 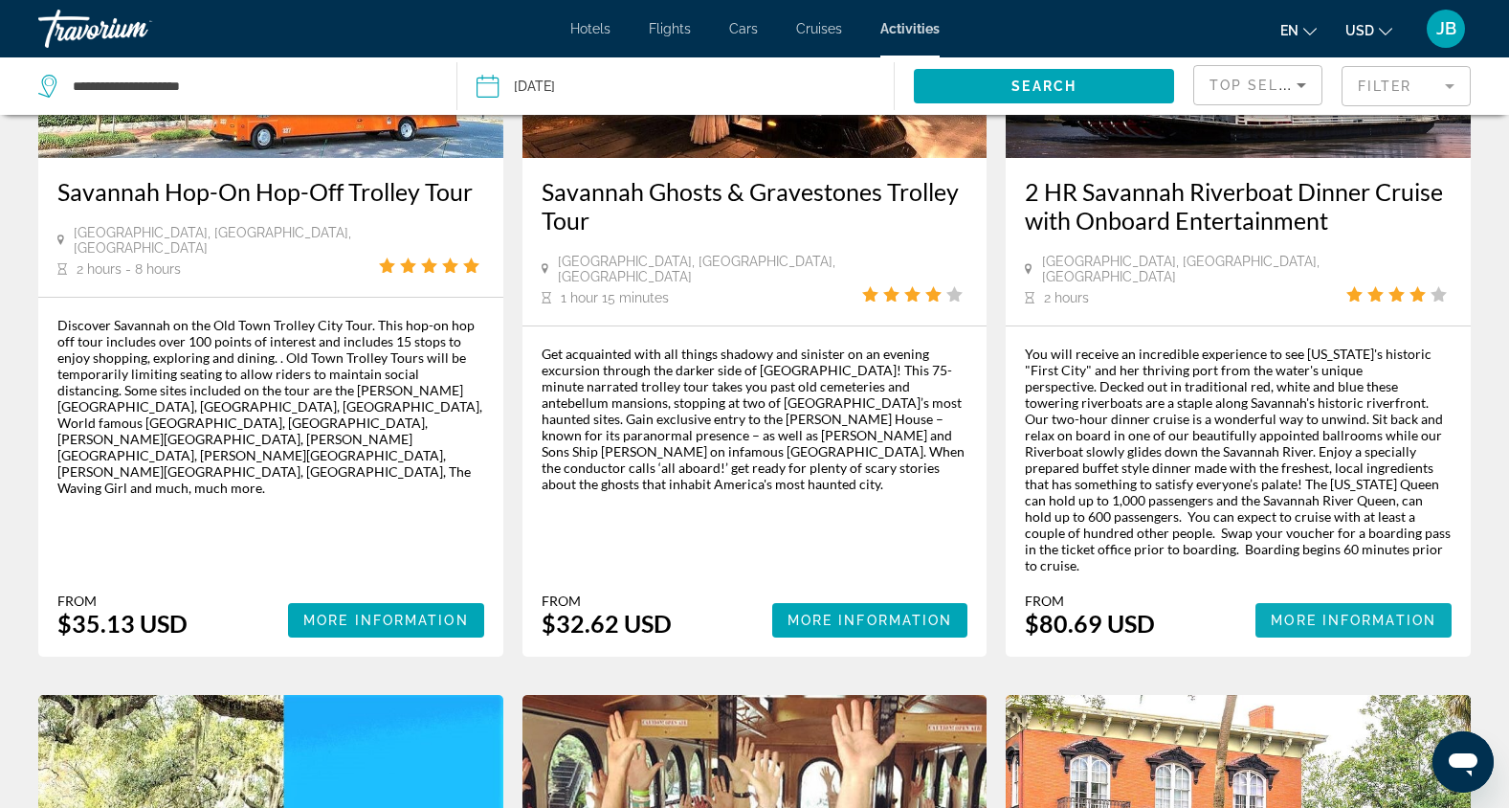 What do you see at coordinates (1289, 31) in the screenshot?
I see `span: en` at bounding box center [1289, 31].